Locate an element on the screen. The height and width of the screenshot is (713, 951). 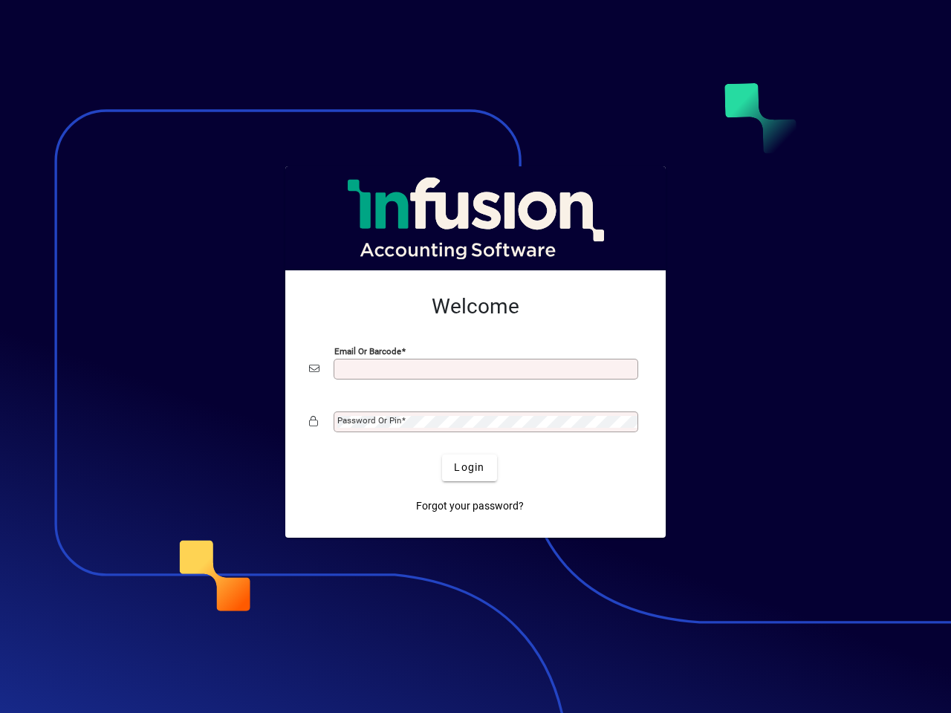
button: Login is located at coordinates (469, 468).